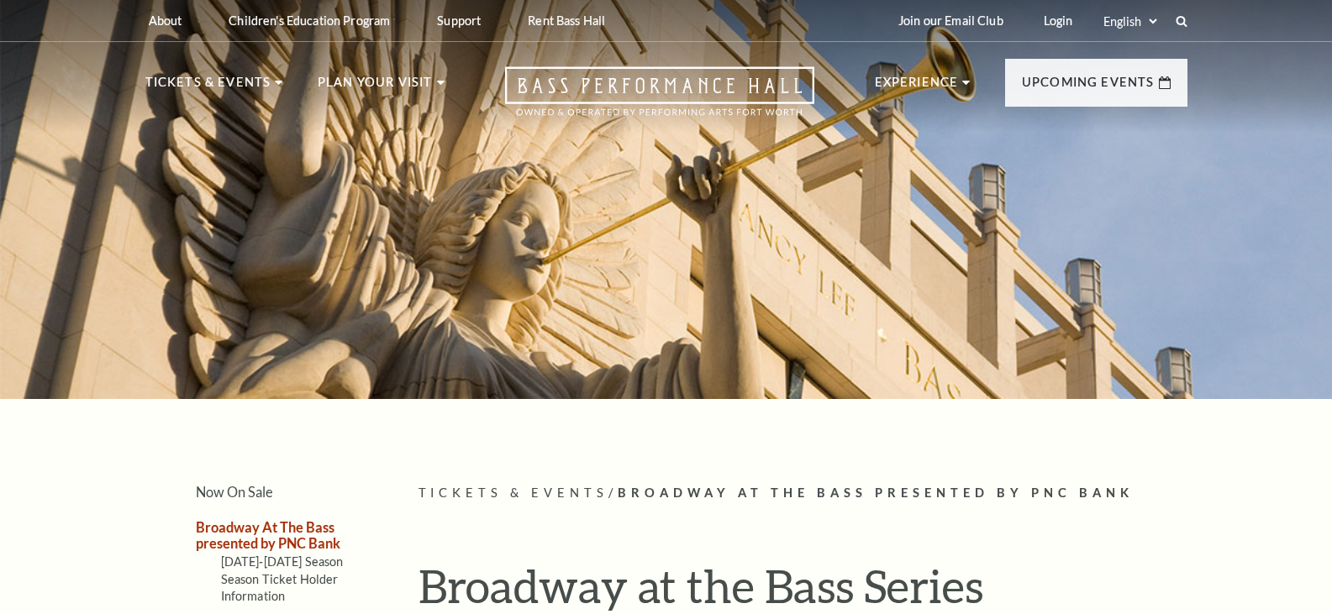 The image size is (1332, 614). I want to click on p: About, so click(166, 20).